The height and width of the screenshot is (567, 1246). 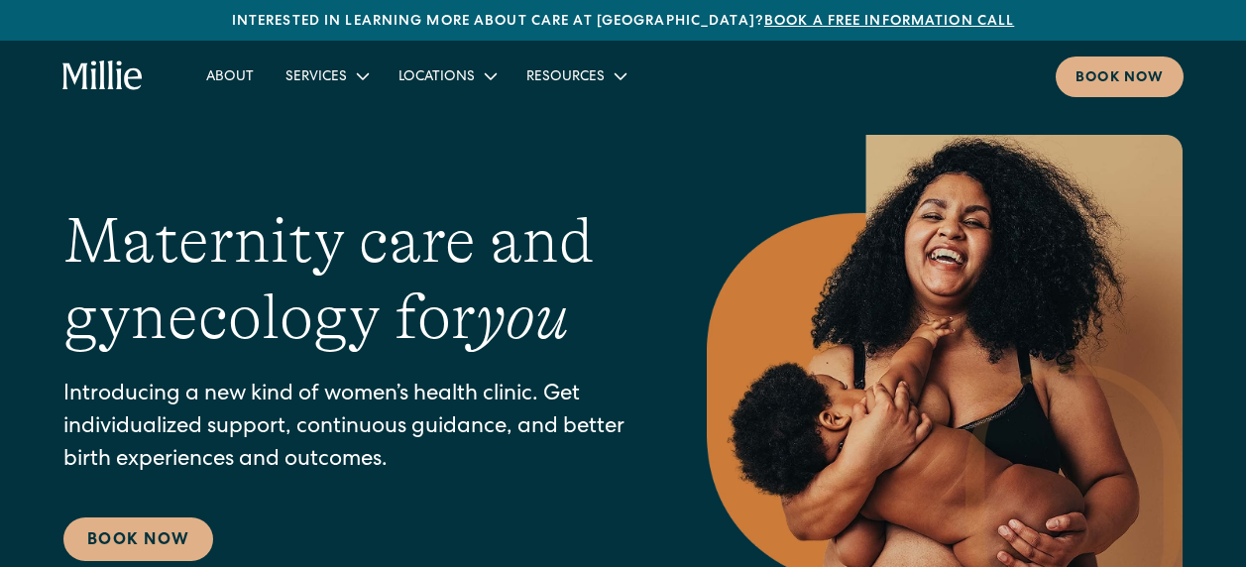 I want to click on em: you, so click(x=522, y=317).